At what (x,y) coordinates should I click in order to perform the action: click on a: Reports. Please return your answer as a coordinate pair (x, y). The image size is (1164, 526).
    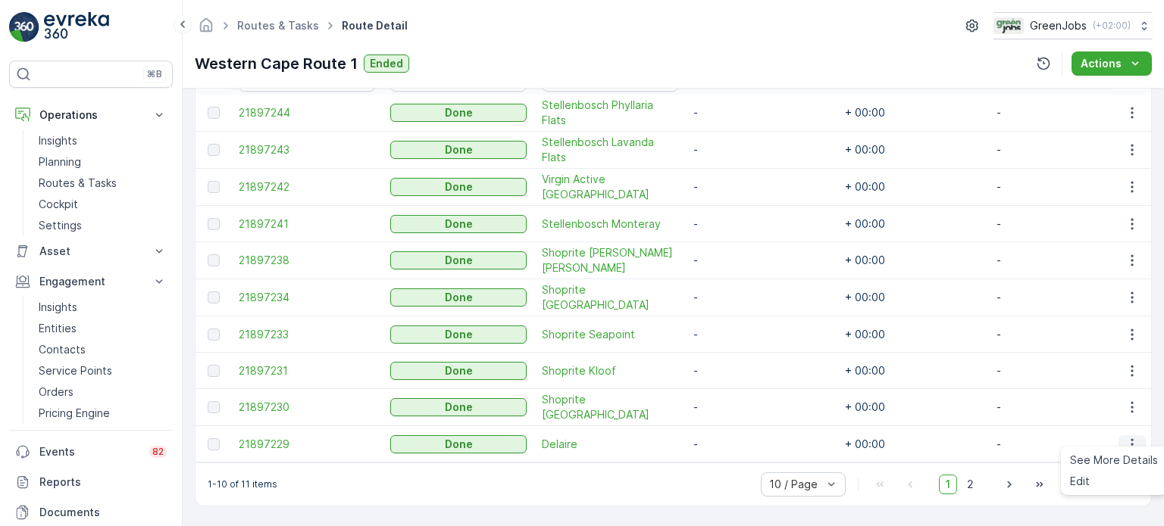
    Looking at the image, I should click on (91, 483).